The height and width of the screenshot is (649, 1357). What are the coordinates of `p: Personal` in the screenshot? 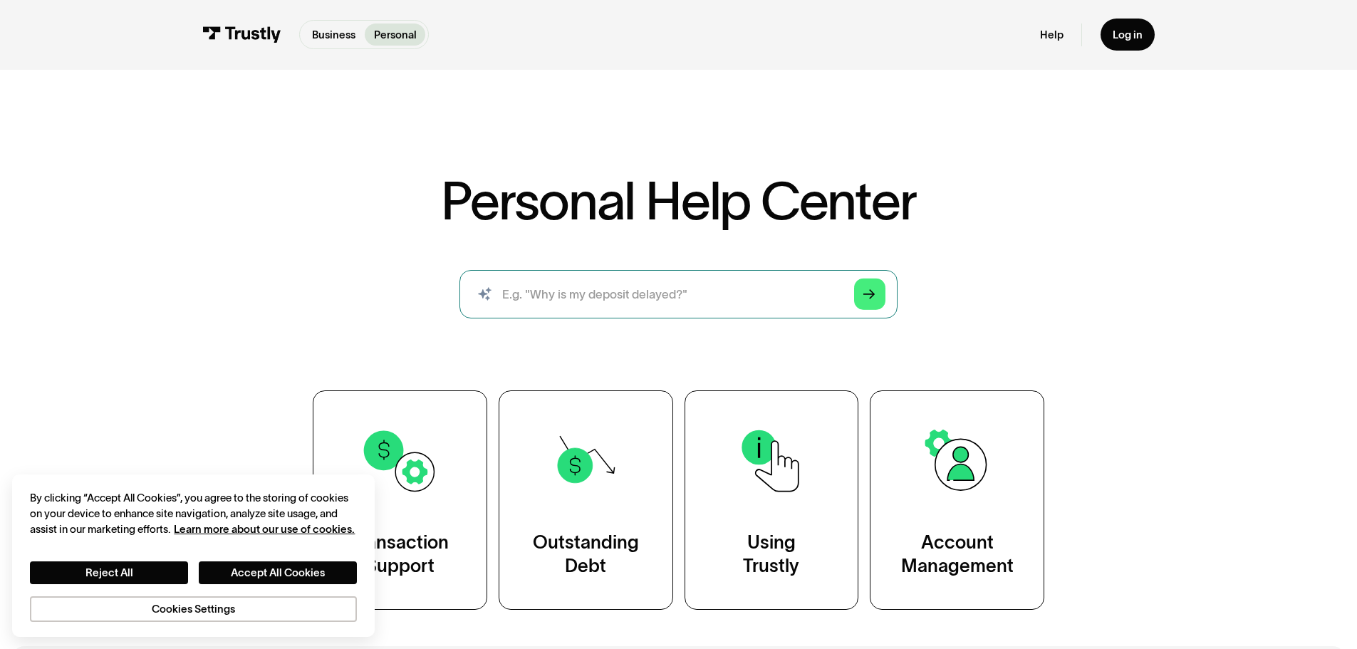 It's located at (395, 35).